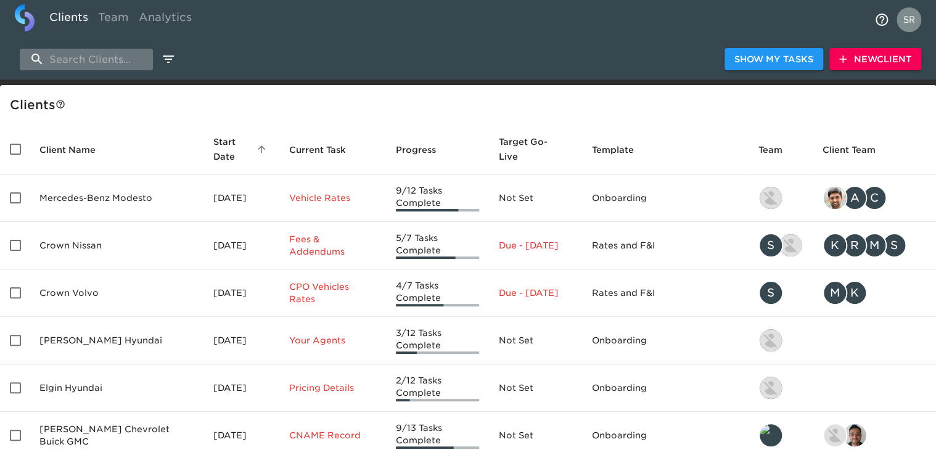 Image resolution: width=936 pixels, height=455 pixels. I want to click on td: 5/7 Tasks Complete, so click(437, 245).